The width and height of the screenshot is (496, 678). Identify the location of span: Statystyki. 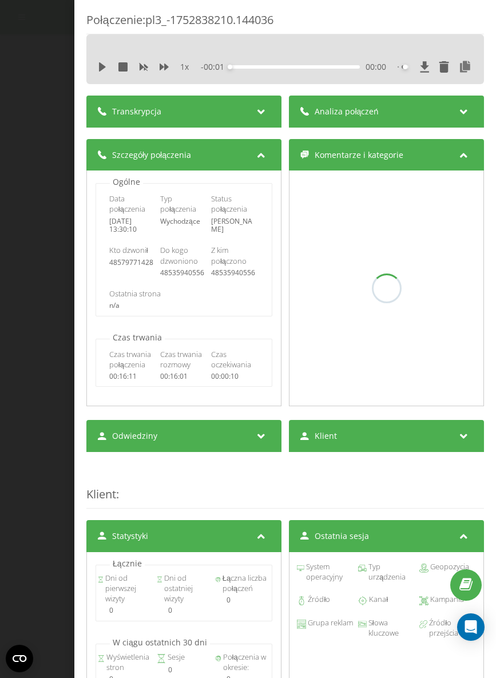
(130, 536).